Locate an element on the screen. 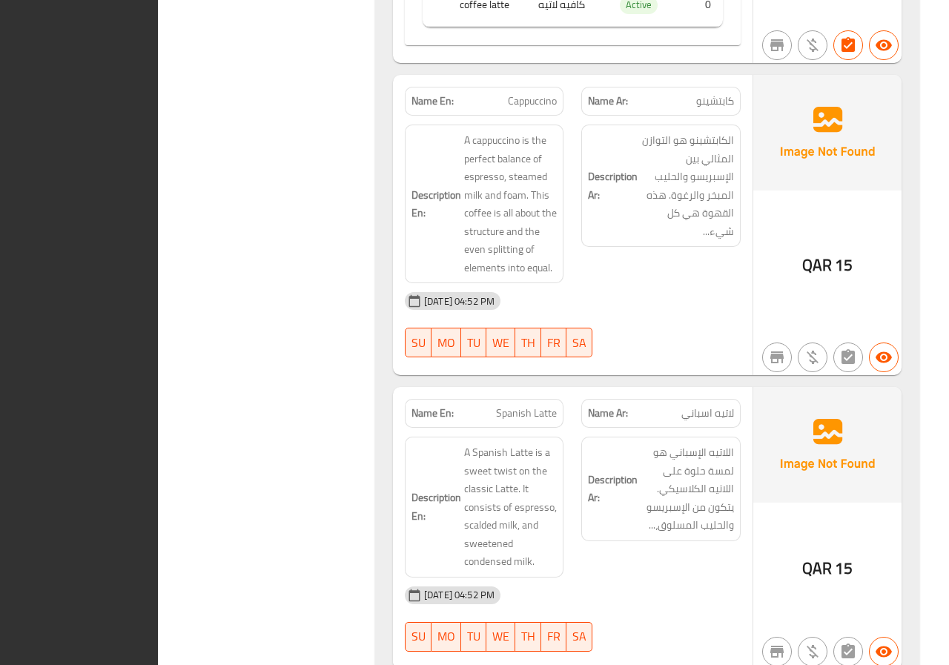 This screenshot has width=949, height=665. span: كابتشينو is located at coordinates (715, 101).